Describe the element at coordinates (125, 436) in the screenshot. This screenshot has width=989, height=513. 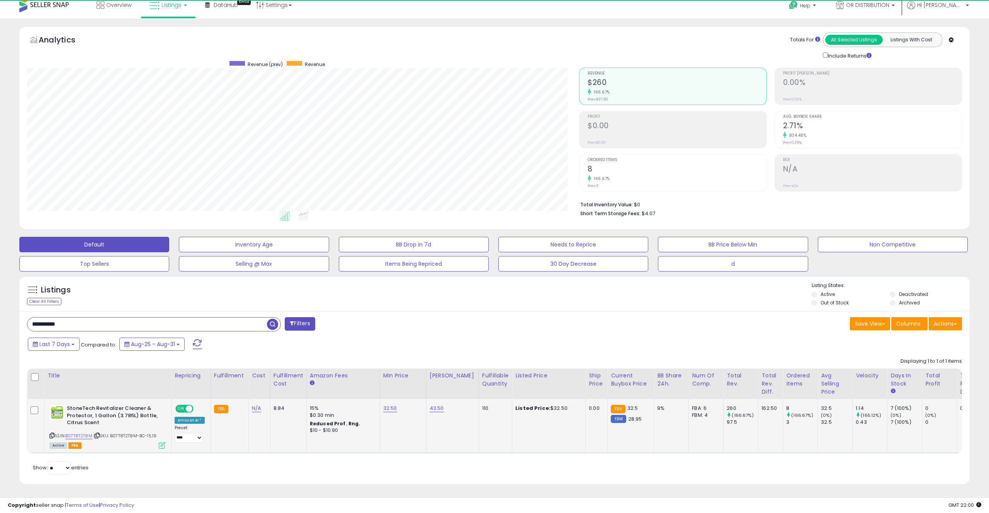
I see `span: | SKU: B07T8T2T8M-BC-15.19` at that location.